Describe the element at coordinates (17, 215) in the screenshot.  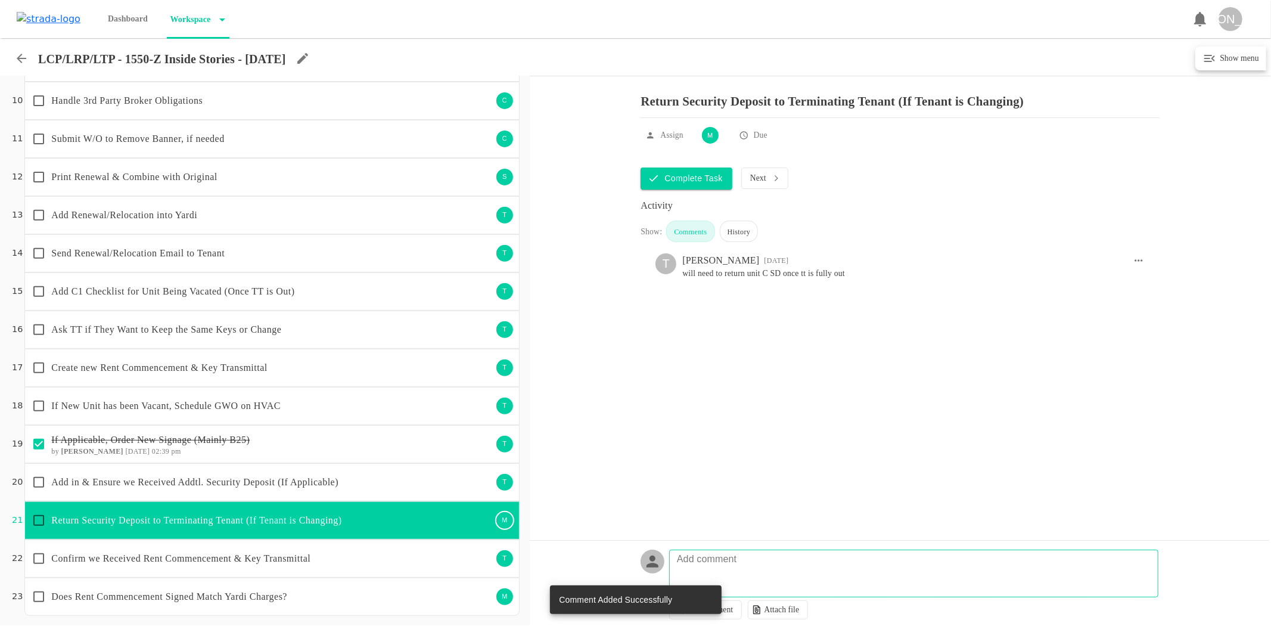
I see `p: 13` at that location.